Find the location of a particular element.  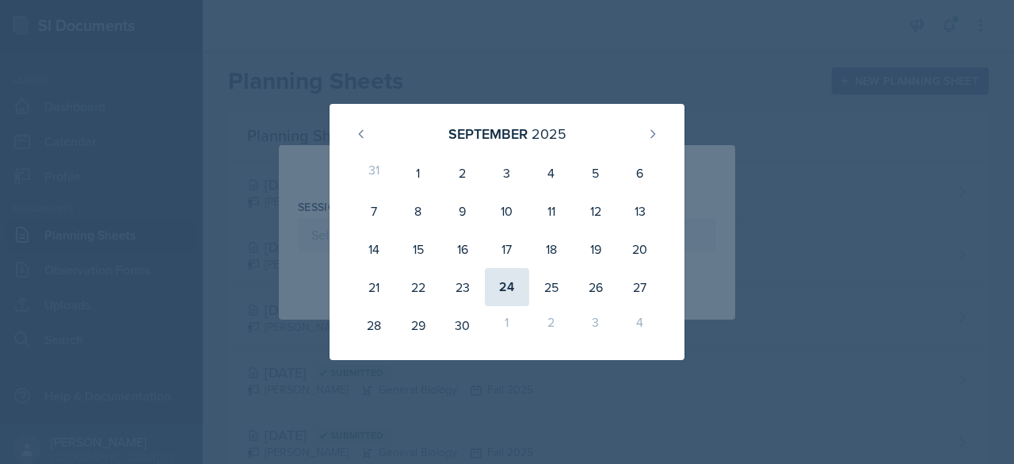

div: 6 is located at coordinates (640, 173).